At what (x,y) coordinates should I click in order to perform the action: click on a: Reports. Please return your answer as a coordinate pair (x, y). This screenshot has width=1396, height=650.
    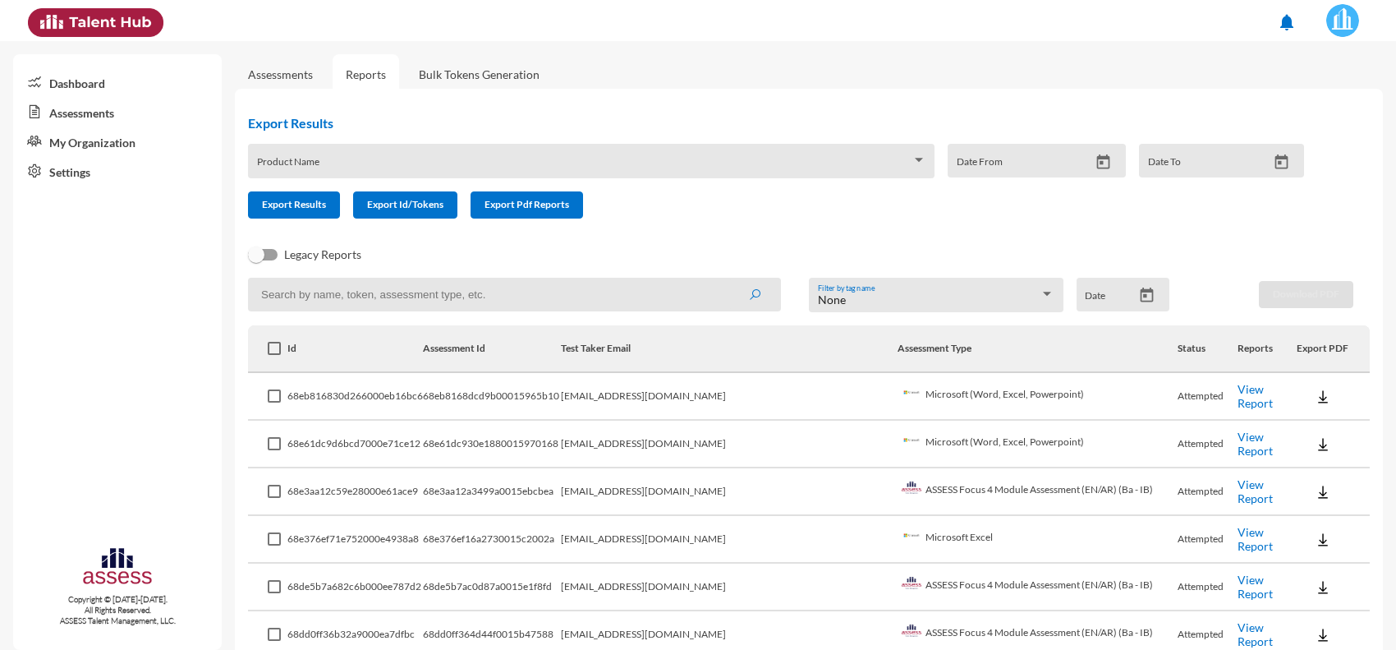
    Looking at the image, I should click on (366, 74).